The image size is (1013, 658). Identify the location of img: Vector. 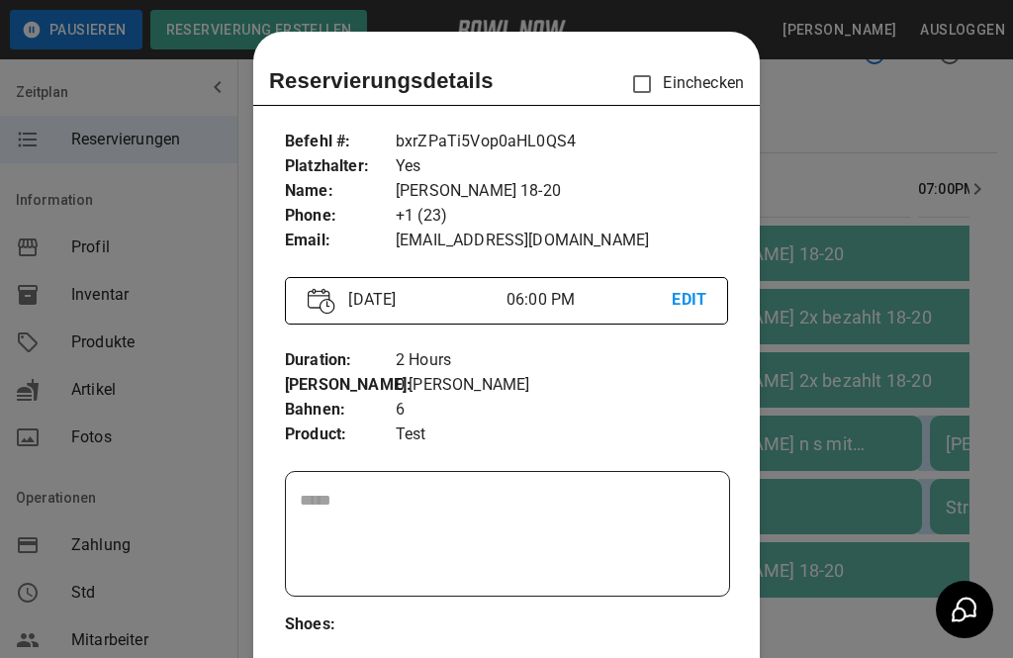
(322, 301).